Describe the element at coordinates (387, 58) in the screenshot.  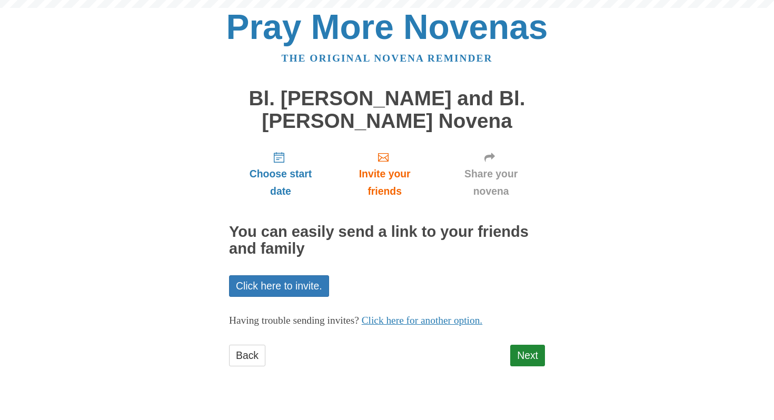
I see `a: The original novena reminder` at that location.